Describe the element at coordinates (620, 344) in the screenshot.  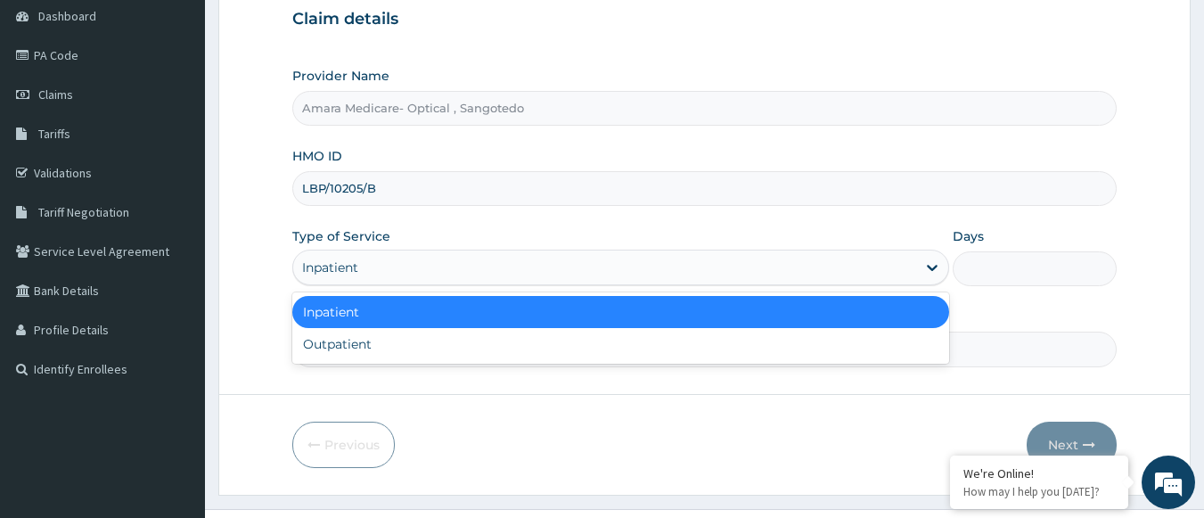
I see `div: Outpatient` at that location.